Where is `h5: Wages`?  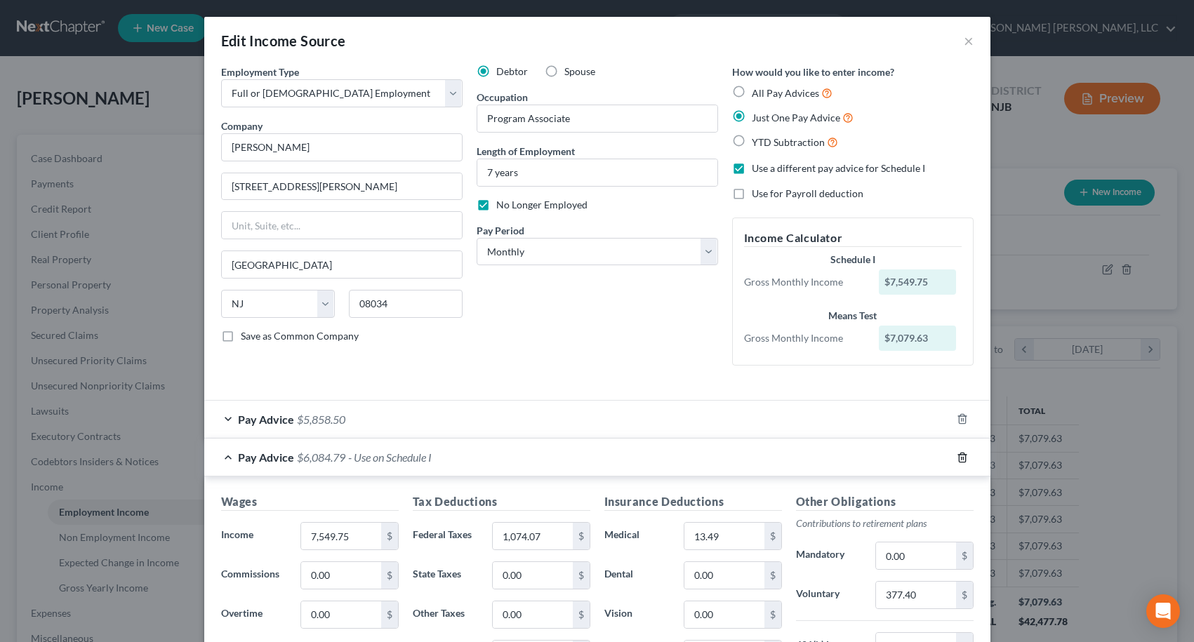 h5: Wages is located at coordinates (309, 502).